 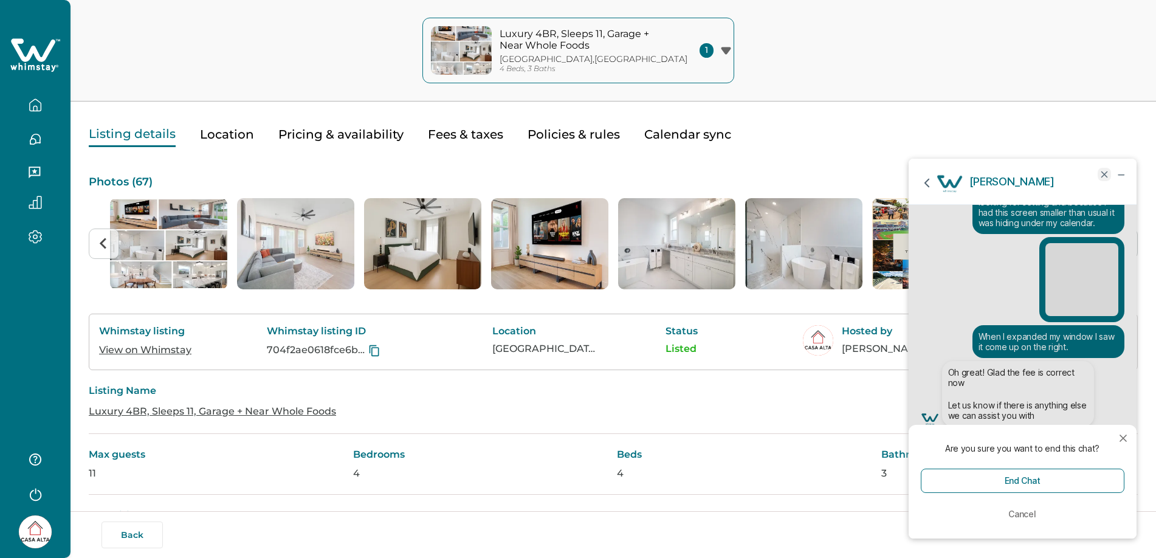 I want to click on span: 1, so click(x=706, y=50).